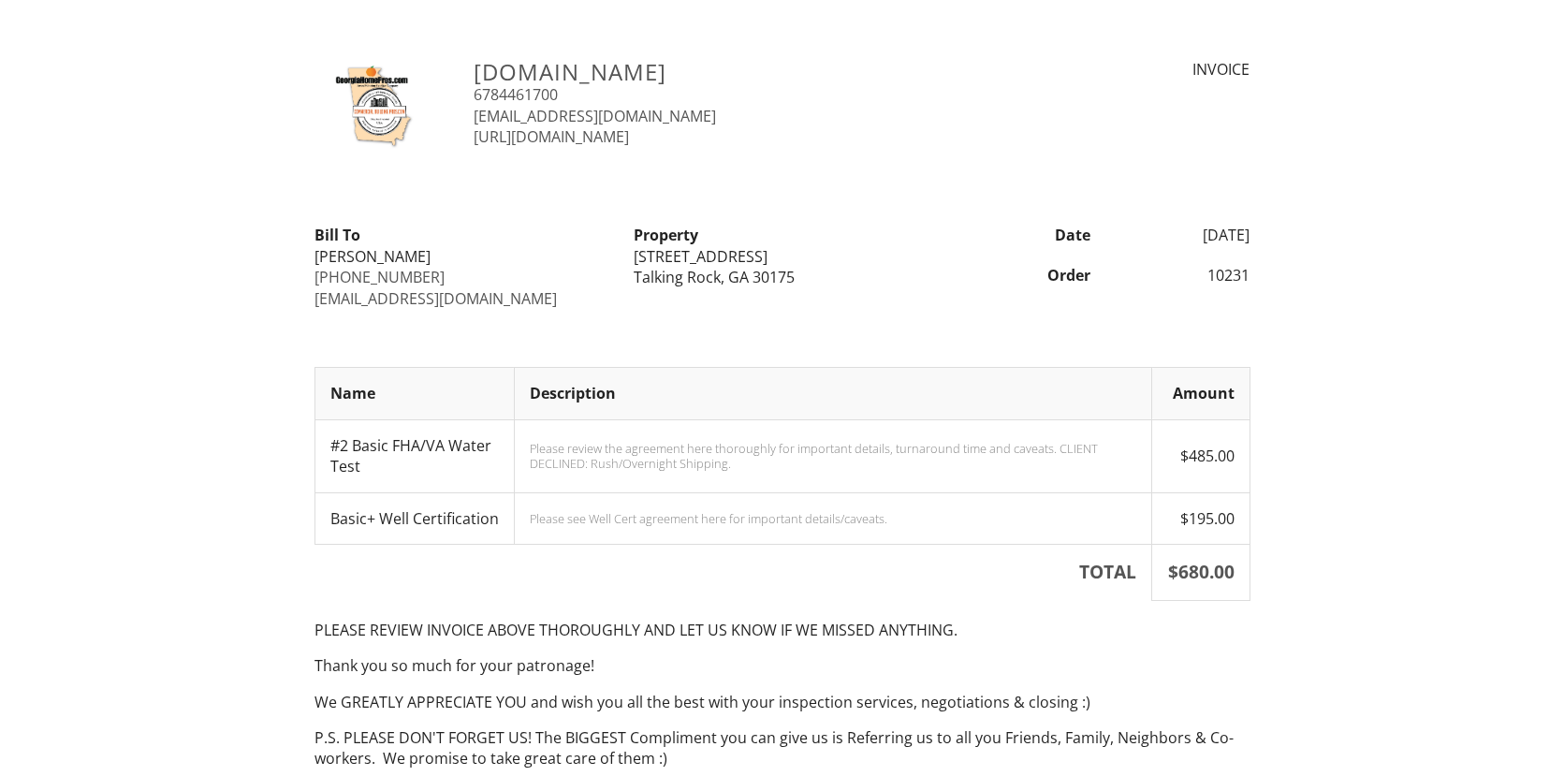 This screenshot has width=1564, height=776. Describe the element at coordinates (1201, 518) in the screenshot. I see `td: $195.00` at that location.